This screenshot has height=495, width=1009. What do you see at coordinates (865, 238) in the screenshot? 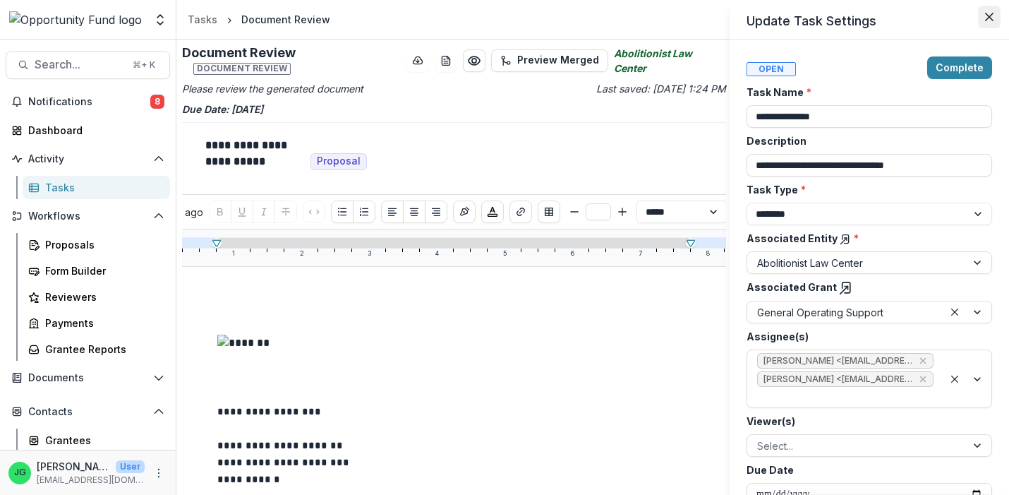
I see `label: Associated Entity` at bounding box center [865, 238].